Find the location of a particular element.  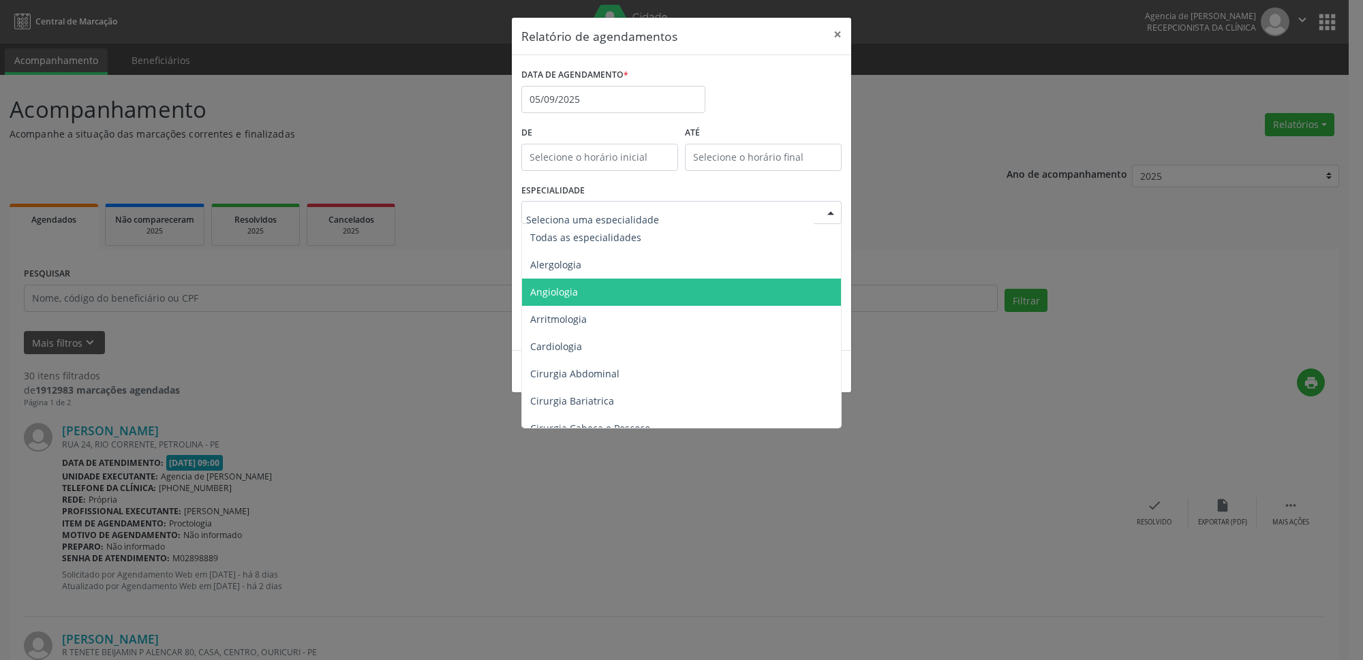

input: Seleciona uma especialidade is located at coordinates (670, 219).